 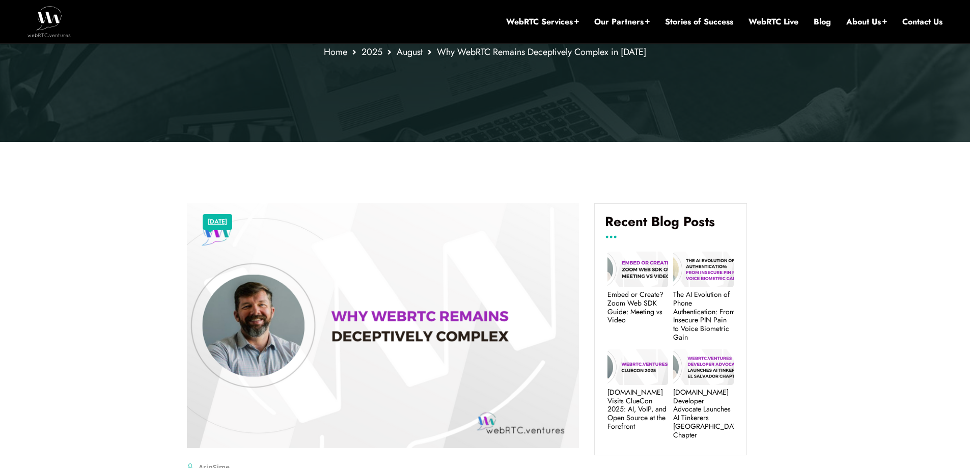 I want to click on a: Blog, so click(x=822, y=22).